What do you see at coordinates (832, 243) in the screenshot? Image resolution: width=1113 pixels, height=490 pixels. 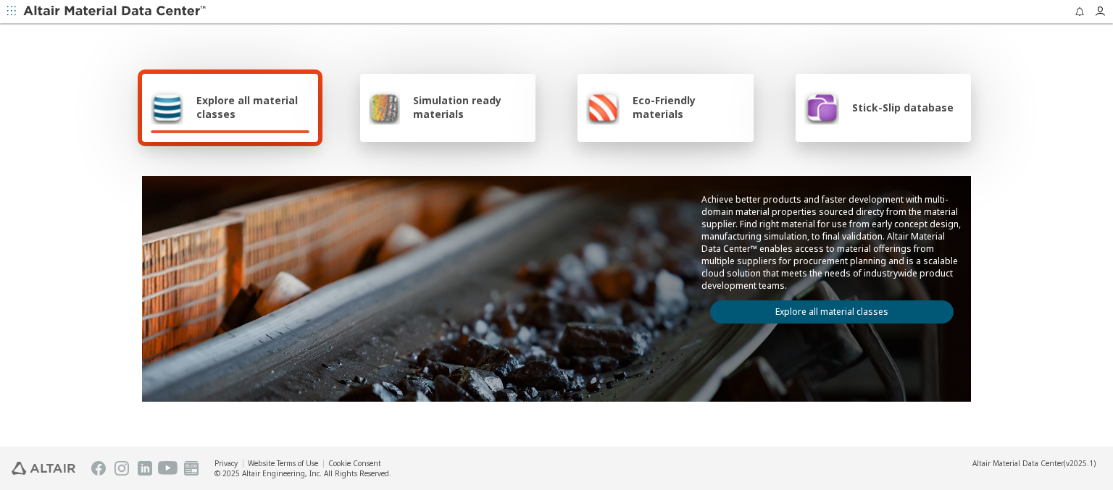 I see `p: Achieve better products and faster development with multi-domain material properties sourced dire...` at bounding box center [832, 243].